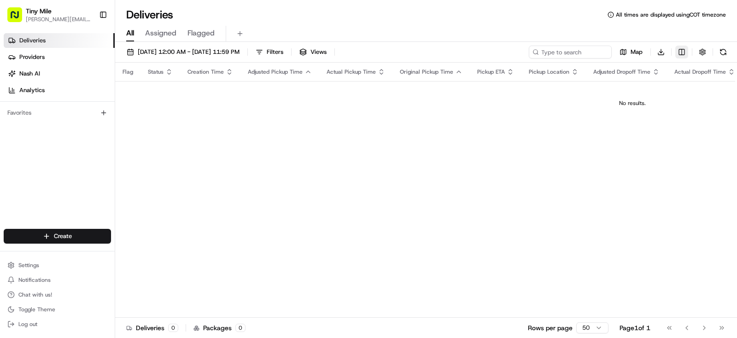  What do you see at coordinates (57, 295) in the screenshot?
I see `button: Chat with us!` at bounding box center [57, 295].